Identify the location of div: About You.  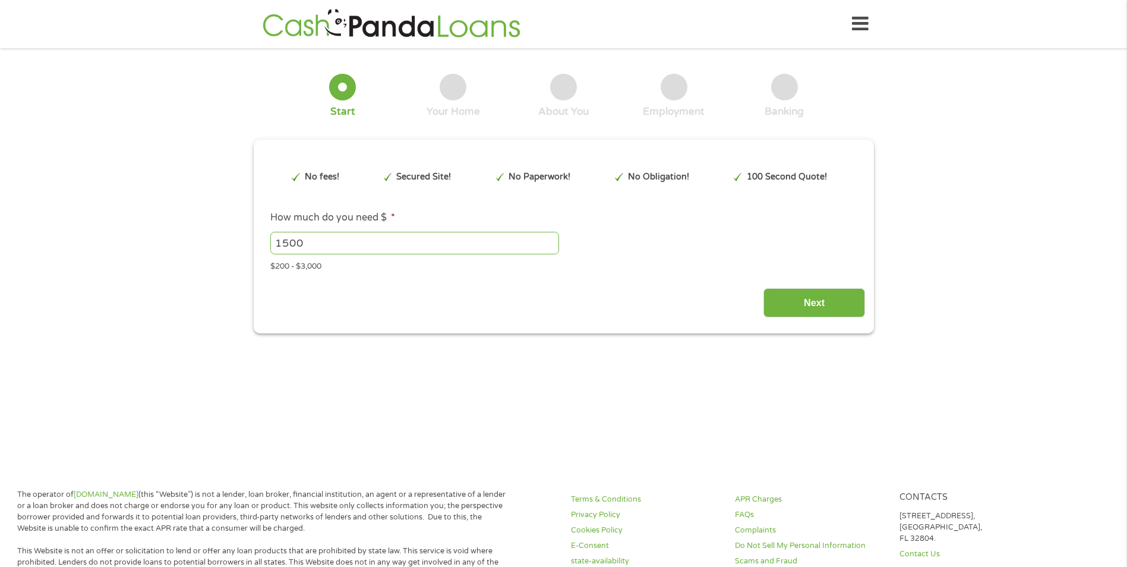
(563, 112).